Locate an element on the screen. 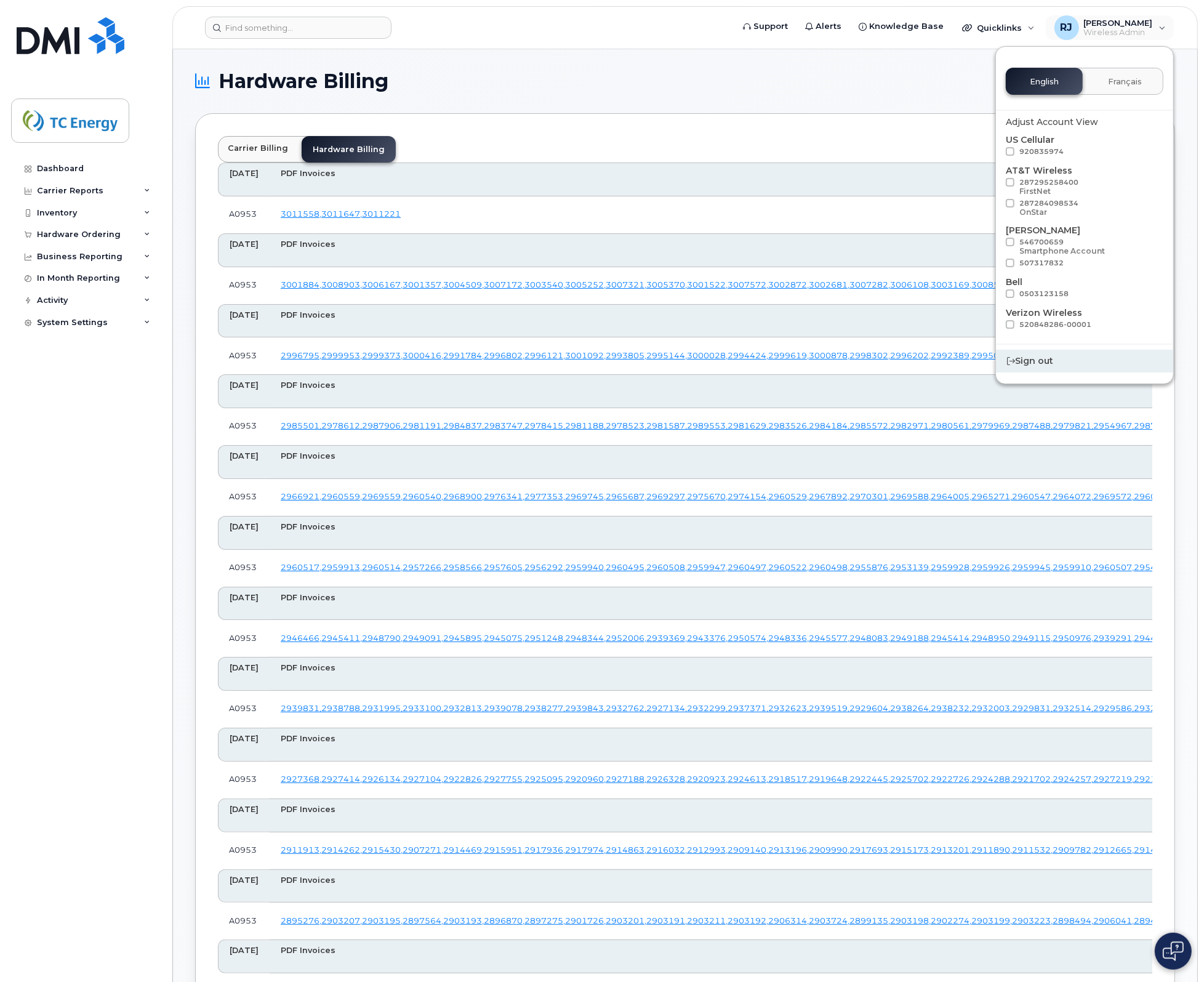  div: Sign out is located at coordinates (1085, 360).